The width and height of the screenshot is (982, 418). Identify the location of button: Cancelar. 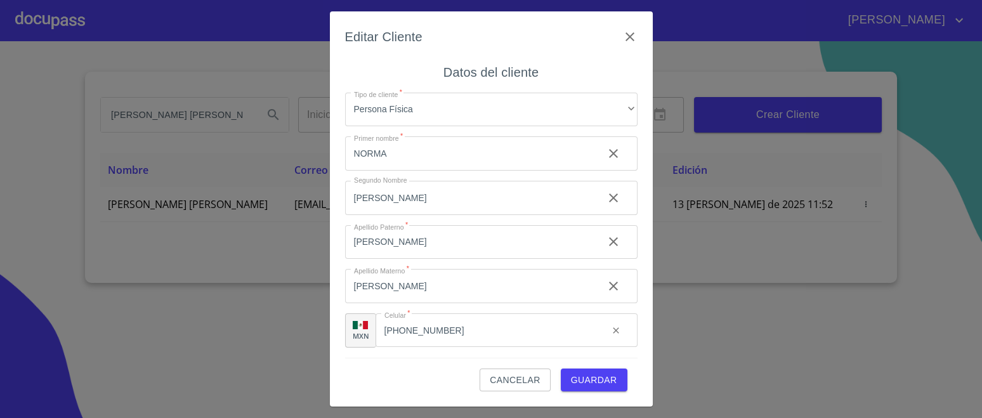
(514, 380).